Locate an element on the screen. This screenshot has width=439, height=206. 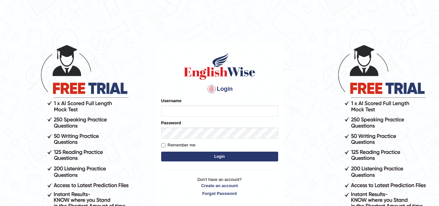
label: Remember me is located at coordinates (179, 145).